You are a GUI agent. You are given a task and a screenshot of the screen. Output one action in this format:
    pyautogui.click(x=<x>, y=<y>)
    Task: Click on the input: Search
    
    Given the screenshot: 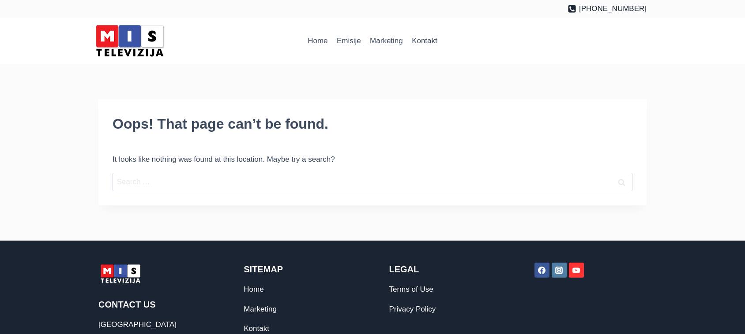 What is the action you would take?
    pyautogui.click(x=621, y=182)
    